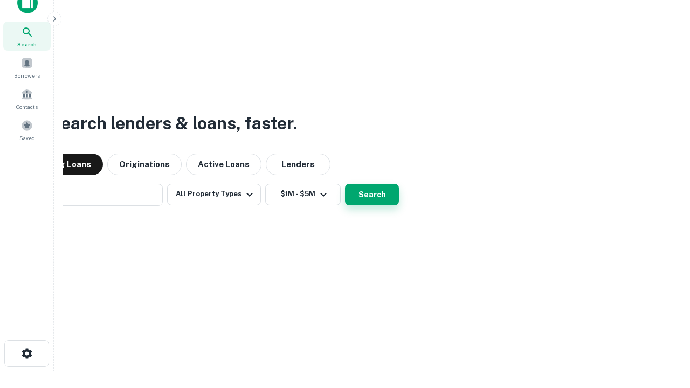 The image size is (690, 388). Describe the element at coordinates (27, 138) in the screenshot. I see `span: Saved` at that location.